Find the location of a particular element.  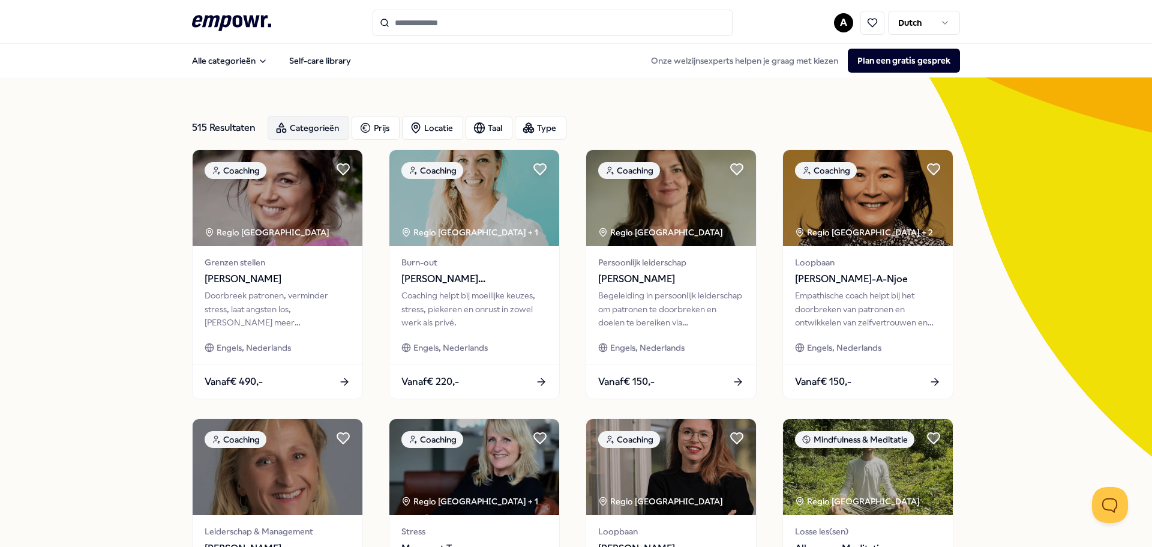

span: Vanaf € 490,- is located at coordinates (233, 382).